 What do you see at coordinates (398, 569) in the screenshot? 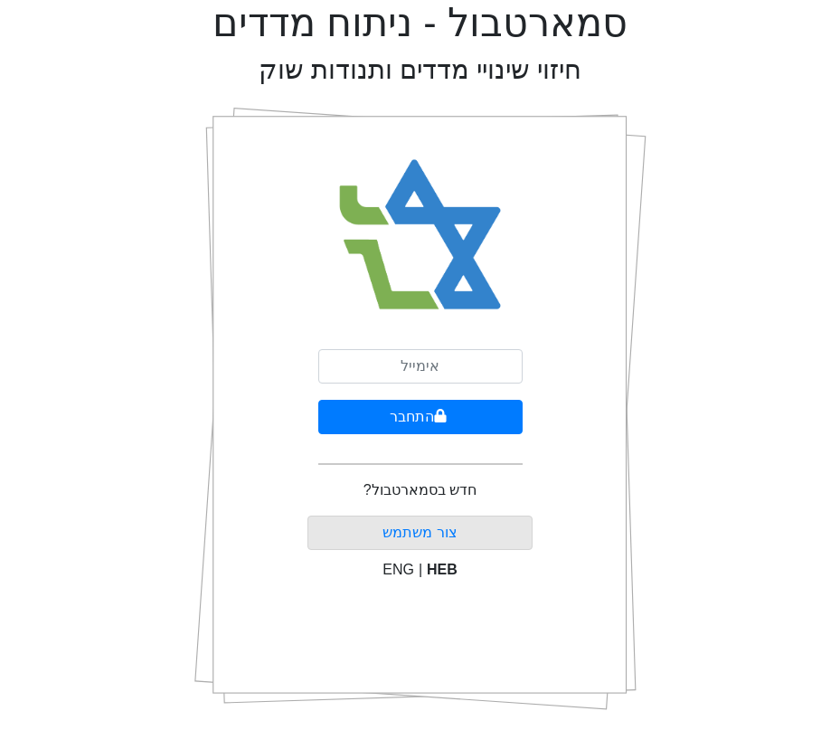
I see `span: ENG` at bounding box center [398, 569].